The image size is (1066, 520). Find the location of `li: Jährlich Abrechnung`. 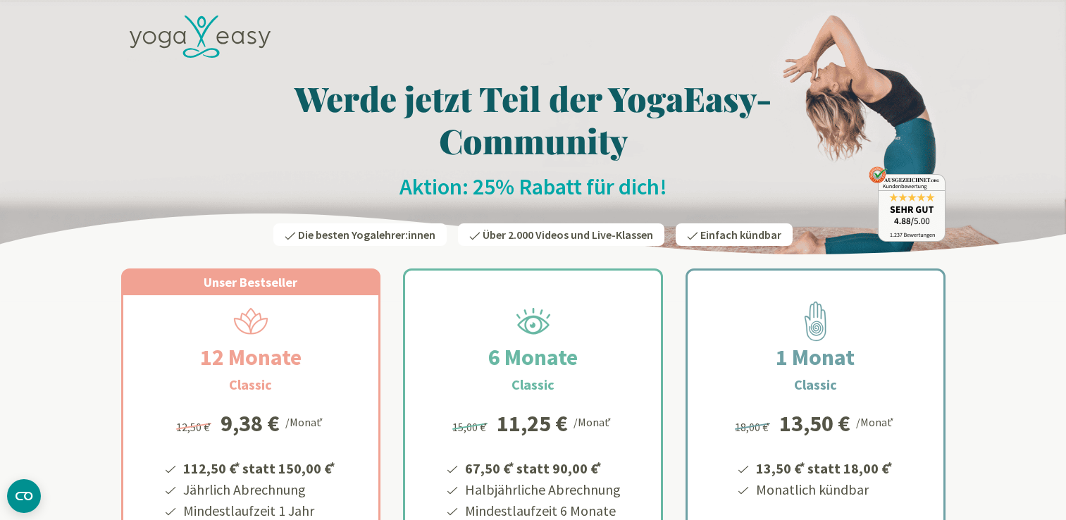

li: Jährlich Abrechnung is located at coordinates (259, 489).